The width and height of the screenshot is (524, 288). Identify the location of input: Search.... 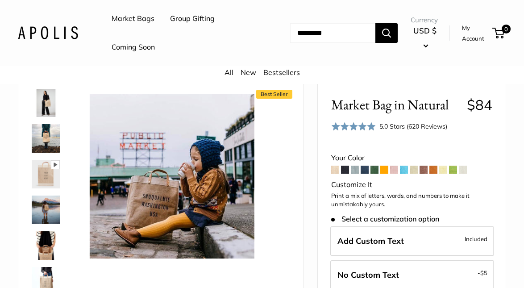
(333, 33).